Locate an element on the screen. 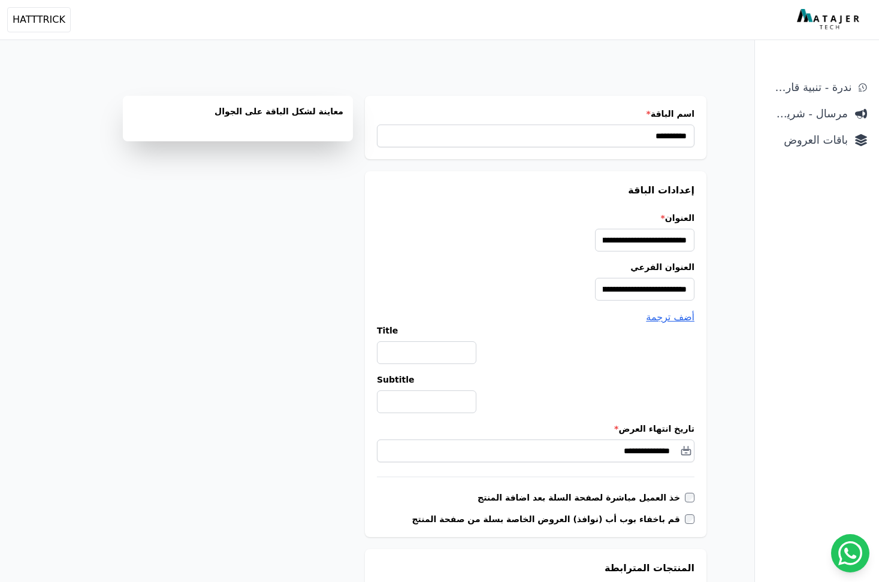  label: Subtitle is located at coordinates (536, 380).